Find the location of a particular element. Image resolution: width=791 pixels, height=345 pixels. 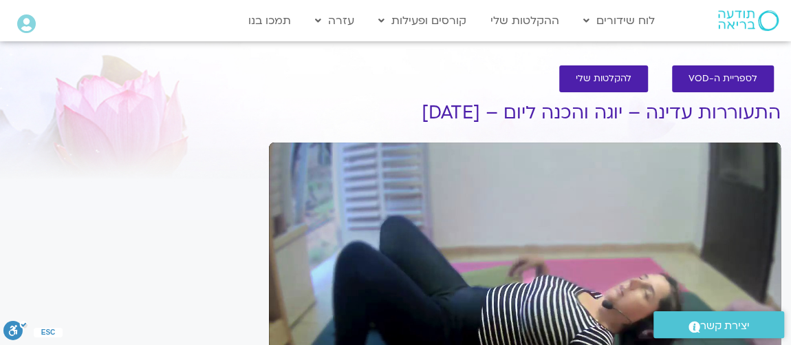

img: תודעה בריאה is located at coordinates (749, 21).